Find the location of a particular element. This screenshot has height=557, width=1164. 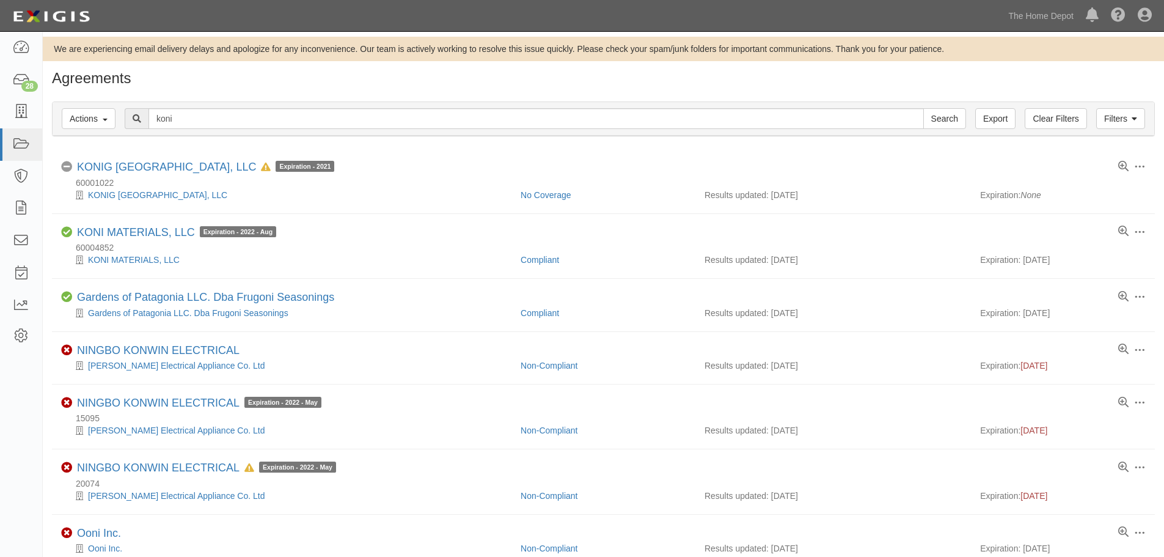

div: 28 is located at coordinates (29, 86).